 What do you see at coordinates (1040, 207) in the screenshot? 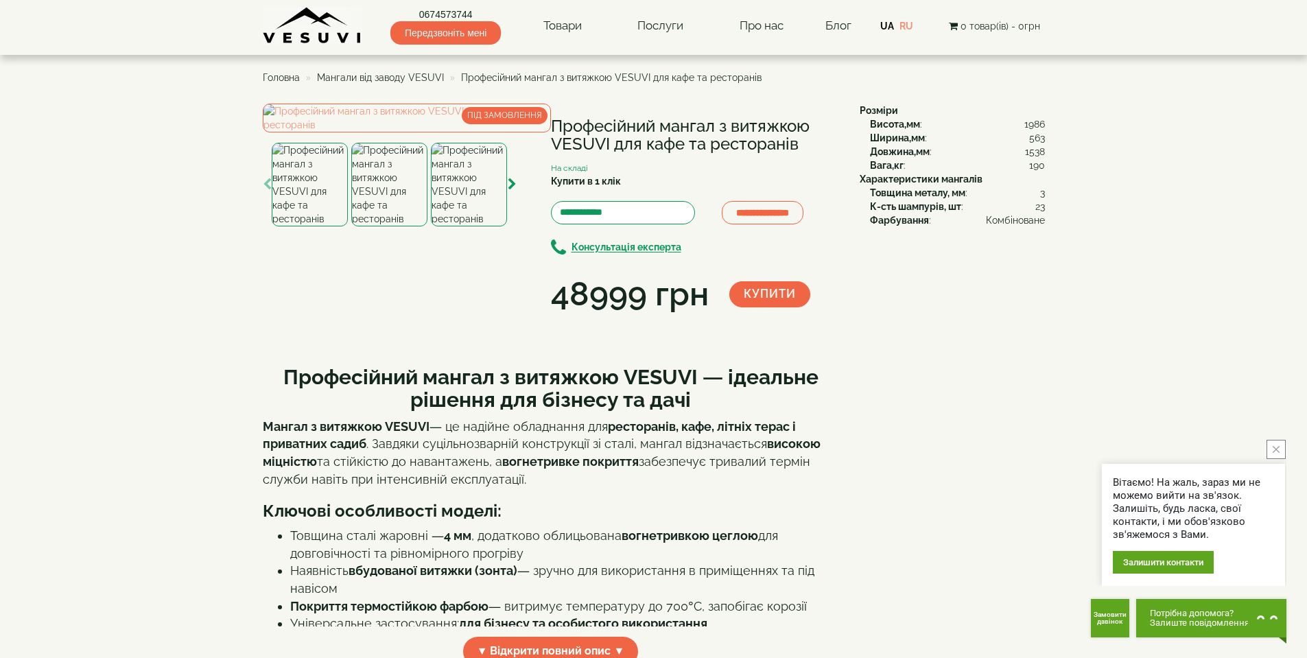
I see `span: 23` at bounding box center [1040, 207].